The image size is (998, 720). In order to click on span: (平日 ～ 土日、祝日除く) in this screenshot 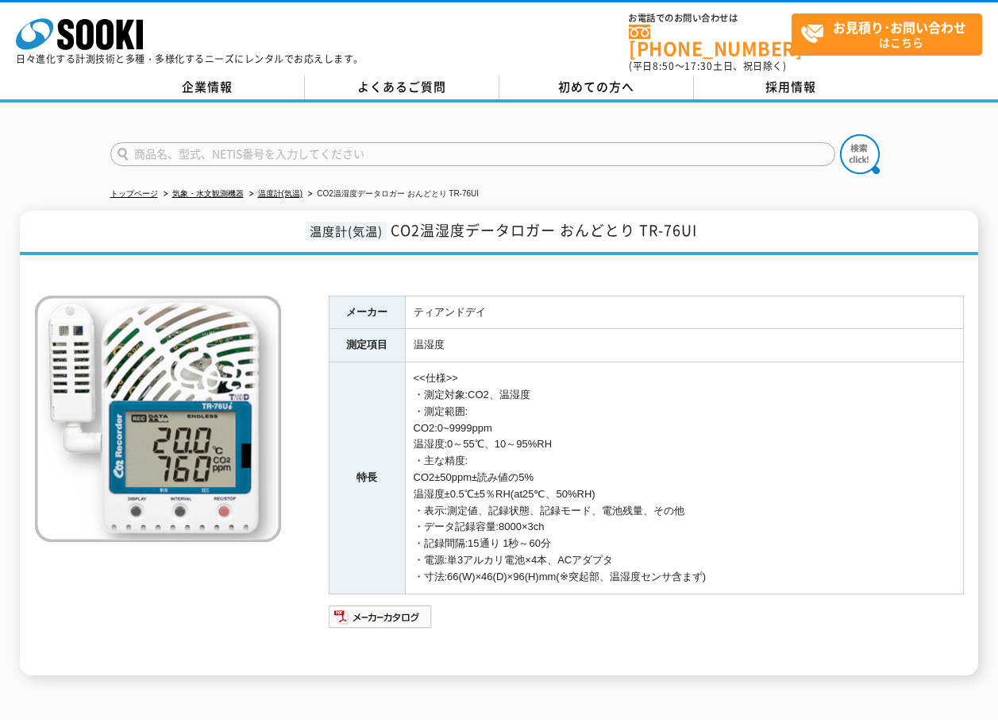, I will do `click(708, 66)`.